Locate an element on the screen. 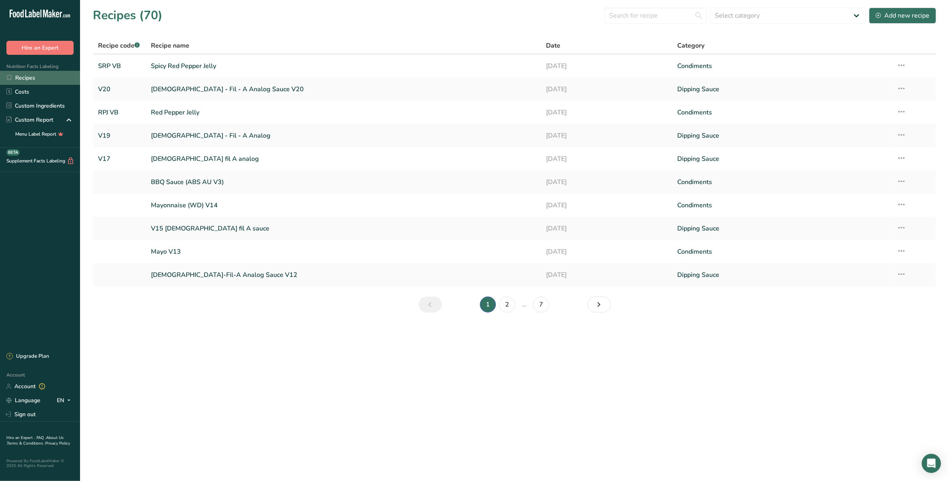 The width and height of the screenshot is (949, 481). a: About Us . is located at coordinates (35, 441).